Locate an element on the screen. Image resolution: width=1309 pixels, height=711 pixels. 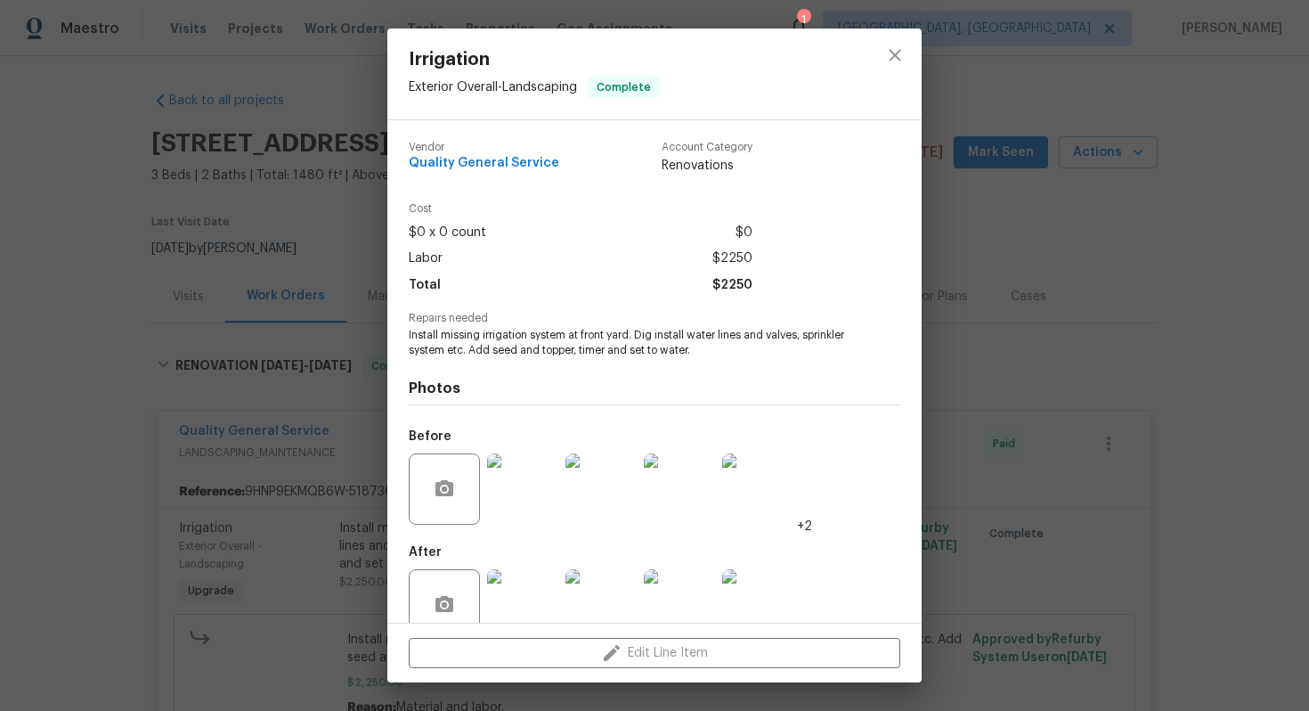
span: Cost is located at coordinates (581, 208).